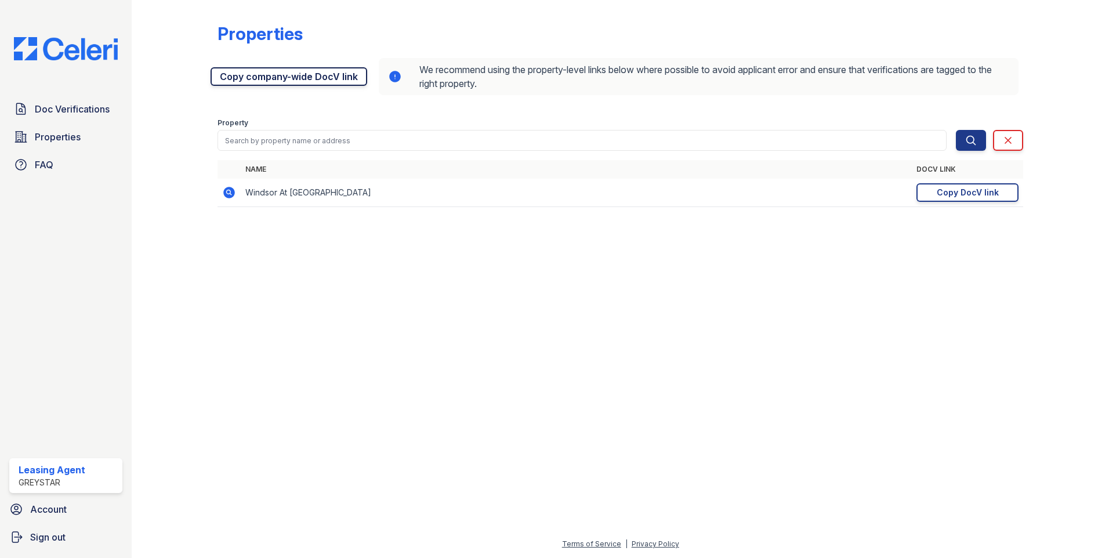  Describe the element at coordinates (967, 169) in the screenshot. I see `th: DocV Link` at that location.